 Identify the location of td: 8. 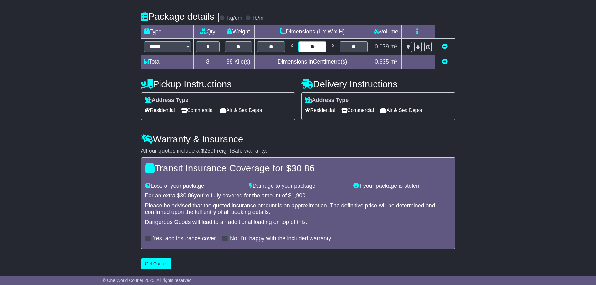
(208, 62).